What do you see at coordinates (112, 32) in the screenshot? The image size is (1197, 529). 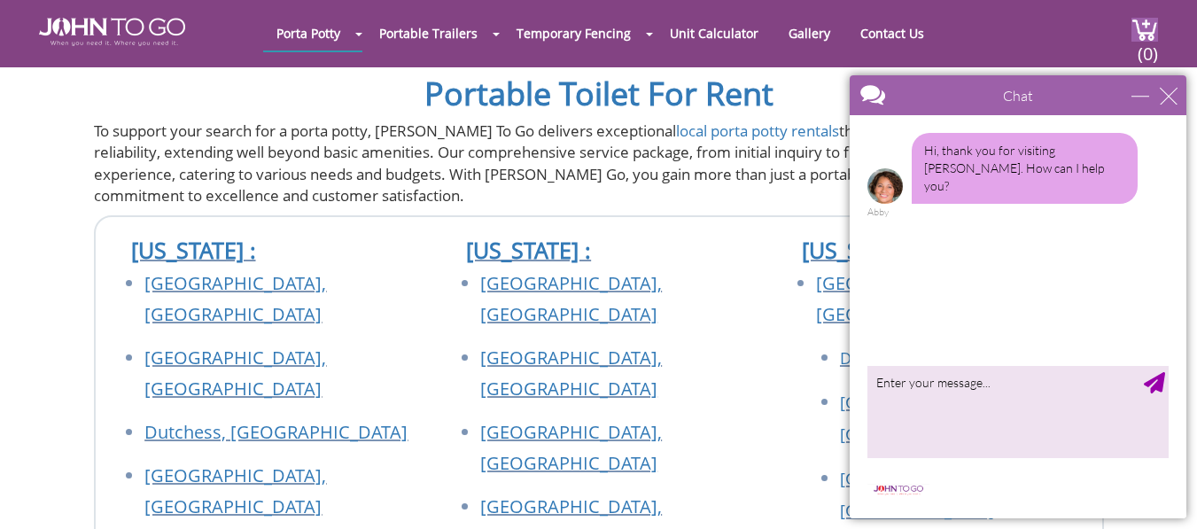 I see `img: JOHN to go` at bounding box center [112, 32].